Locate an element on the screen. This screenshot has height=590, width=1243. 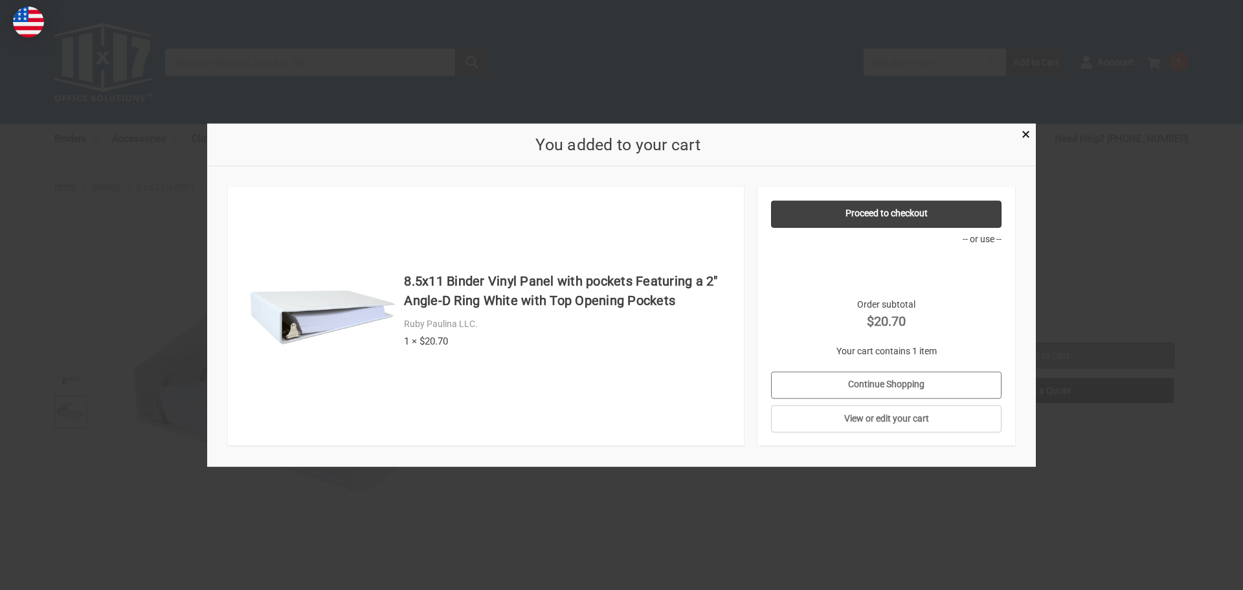
h2: You added to your cart is located at coordinates (618, 144).